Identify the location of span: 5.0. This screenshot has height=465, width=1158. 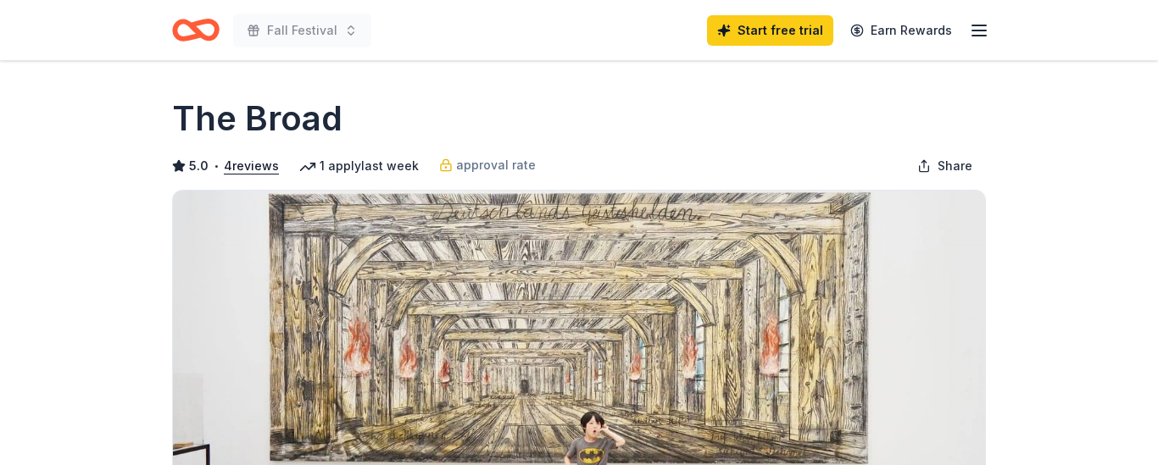
(198, 166).